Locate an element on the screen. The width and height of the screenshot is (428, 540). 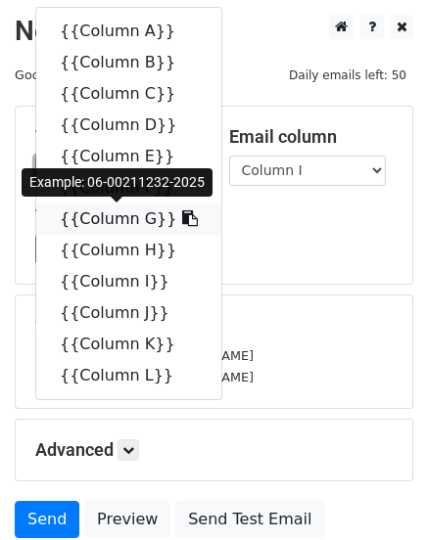
a: {{Column C}} is located at coordinates (128, 94).